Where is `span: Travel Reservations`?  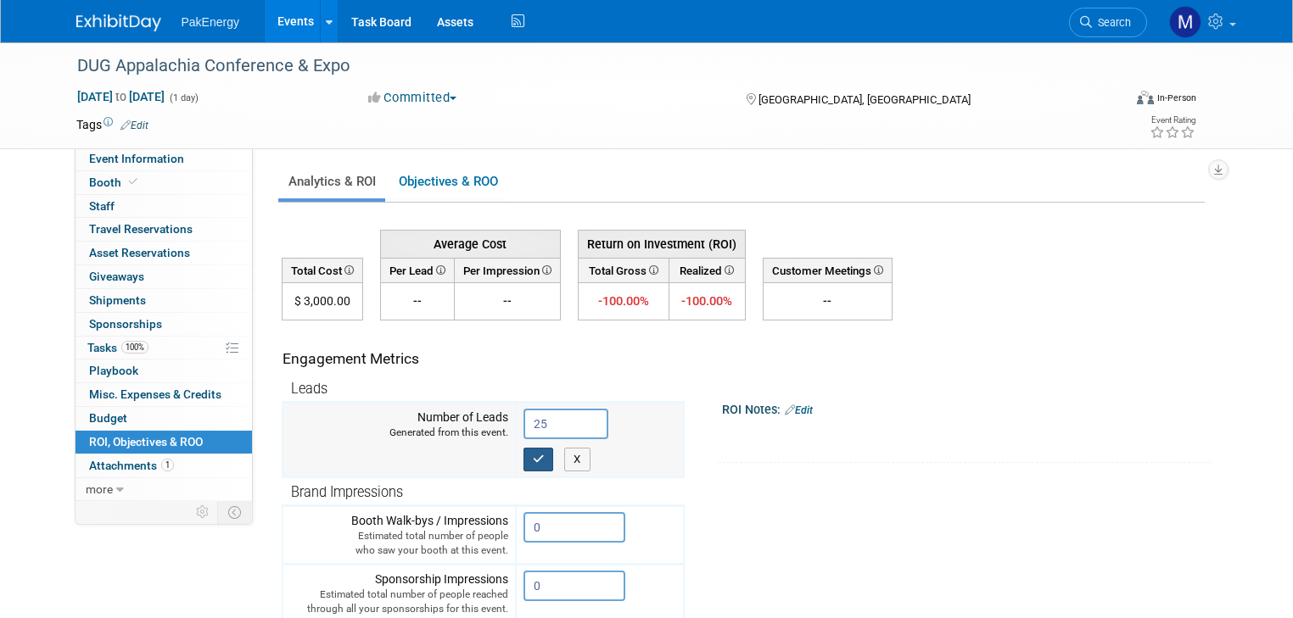 span: Travel Reservations is located at coordinates (141, 229).